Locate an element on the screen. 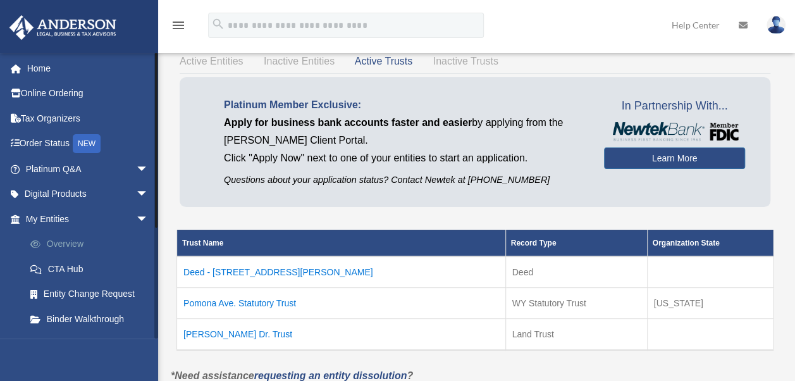 Image resolution: width=795 pixels, height=381 pixels. a: Home is located at coordinates (88, 68).